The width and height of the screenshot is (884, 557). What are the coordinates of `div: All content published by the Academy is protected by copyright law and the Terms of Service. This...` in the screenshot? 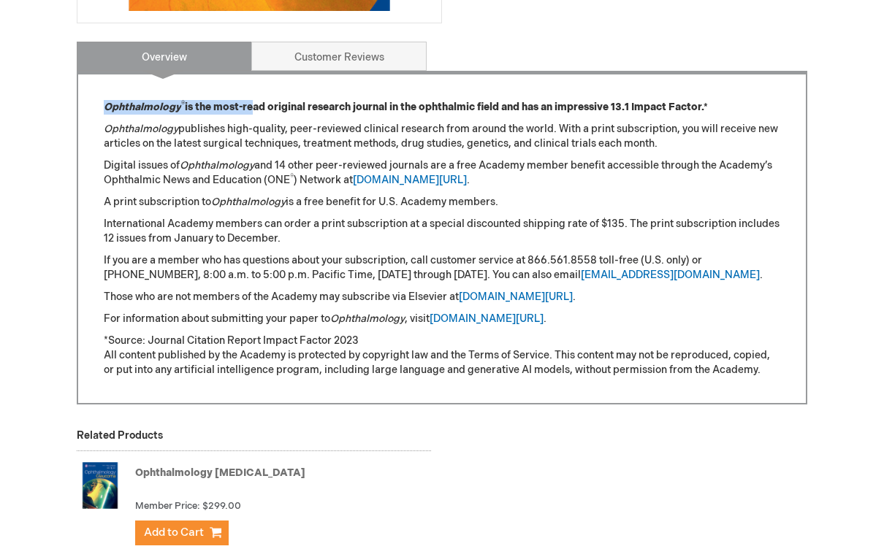 It's located at (442, 239).